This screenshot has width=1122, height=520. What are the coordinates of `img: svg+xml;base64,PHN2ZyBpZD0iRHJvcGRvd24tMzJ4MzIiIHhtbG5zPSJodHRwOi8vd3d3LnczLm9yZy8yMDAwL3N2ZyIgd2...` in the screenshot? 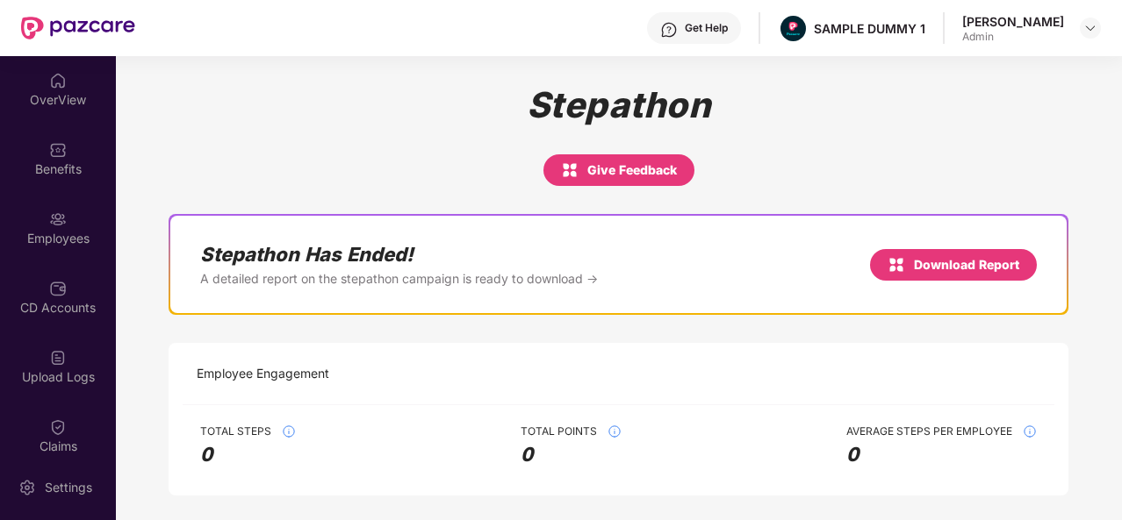 It's located at (1090, 28).